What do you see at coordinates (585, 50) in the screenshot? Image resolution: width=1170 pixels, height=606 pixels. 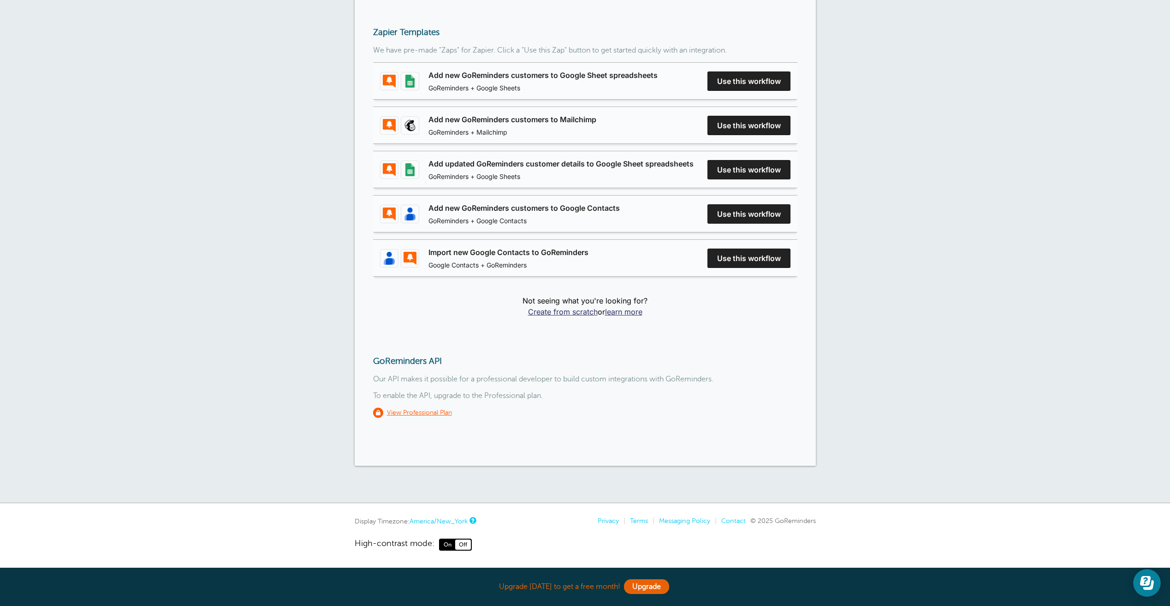 I see `p: We have pre-made "Zaps" for Zapier. Click a "Use this Zap" button to get started quickly with an ...` at bounding box center [585, 50].